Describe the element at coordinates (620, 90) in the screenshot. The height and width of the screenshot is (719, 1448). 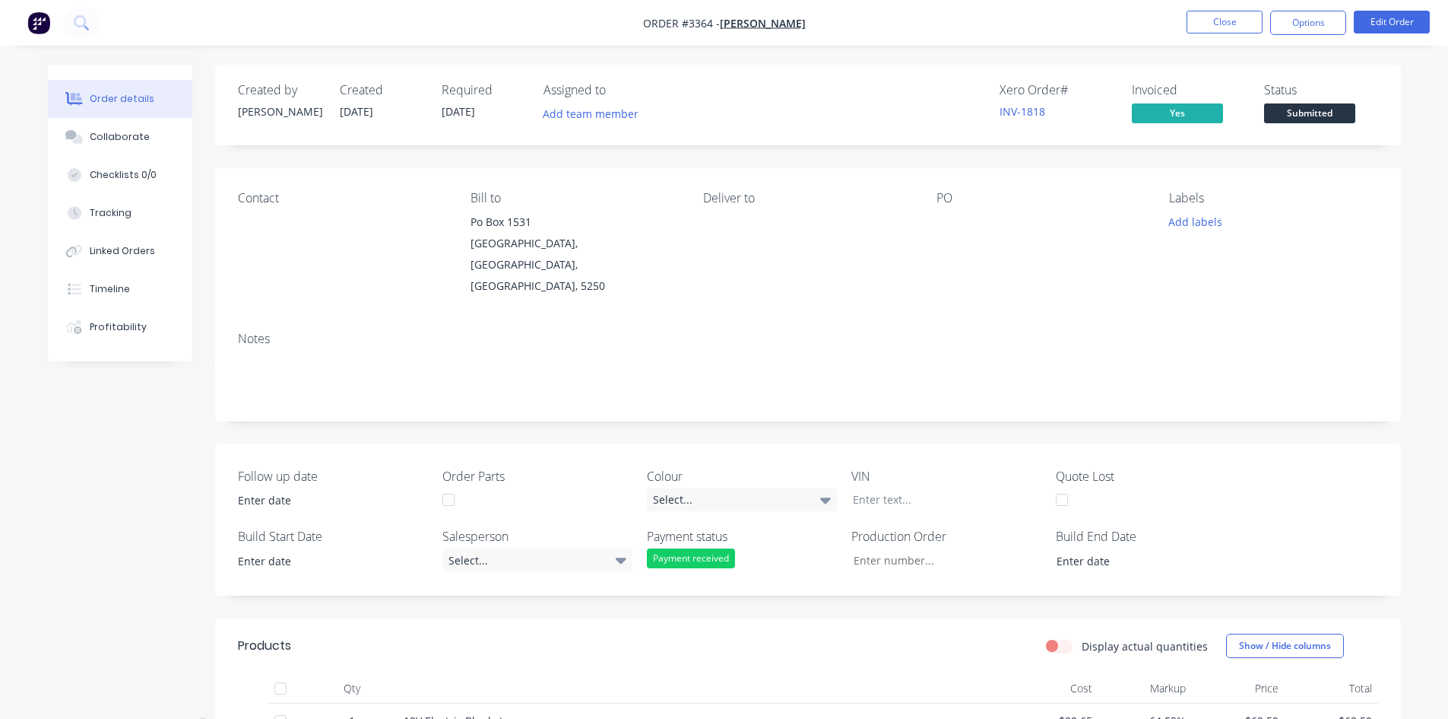
I see `div: Assigned to` at that location.